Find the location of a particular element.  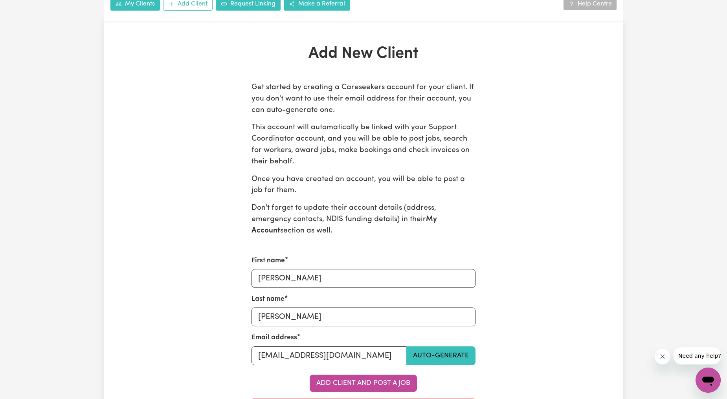

span: Need any help? is located at coordinates (26, 9).